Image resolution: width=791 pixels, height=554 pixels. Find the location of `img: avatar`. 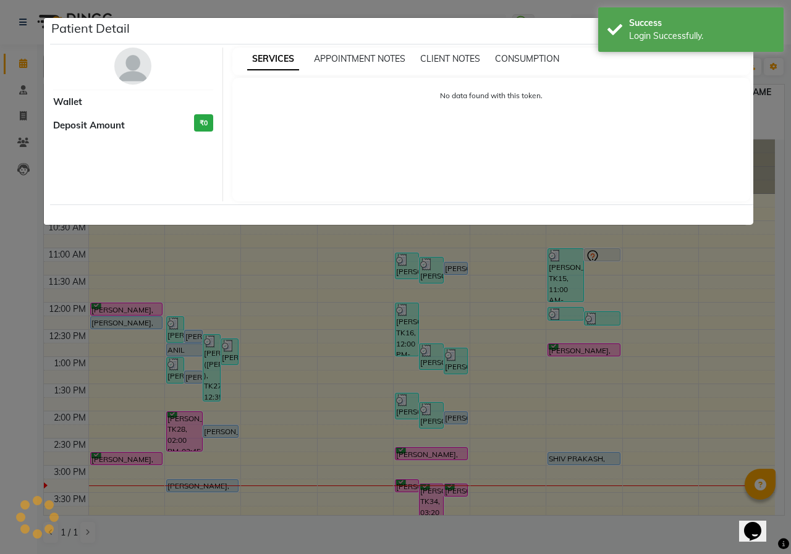

img: avatar is located at coordinates (133, 66).